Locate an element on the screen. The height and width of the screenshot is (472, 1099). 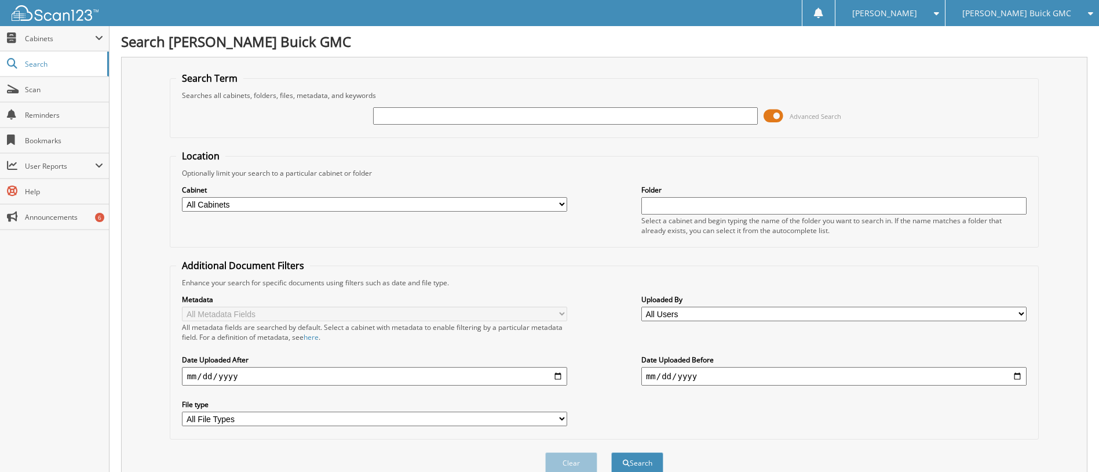
img: scan123-logo-white.svg is located at coordinates (55, 13).